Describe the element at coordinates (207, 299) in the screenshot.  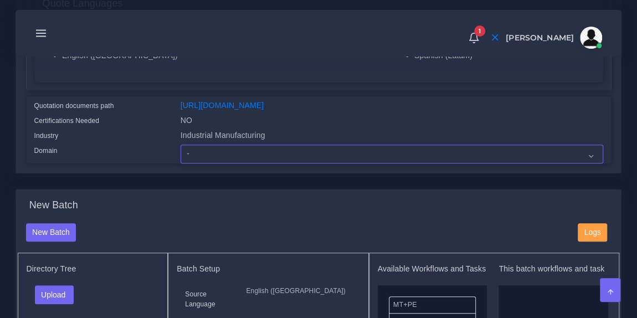
I see `label: Source Language` at that location.